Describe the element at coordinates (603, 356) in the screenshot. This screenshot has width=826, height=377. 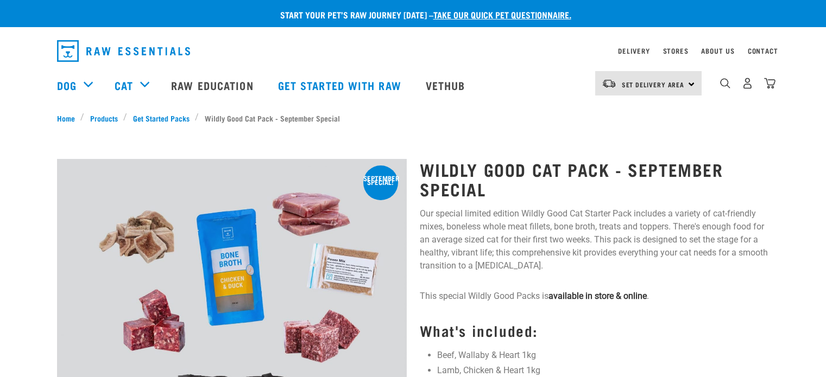
I see `li: Beef, Wallaby & Heart 1kg` at that location.